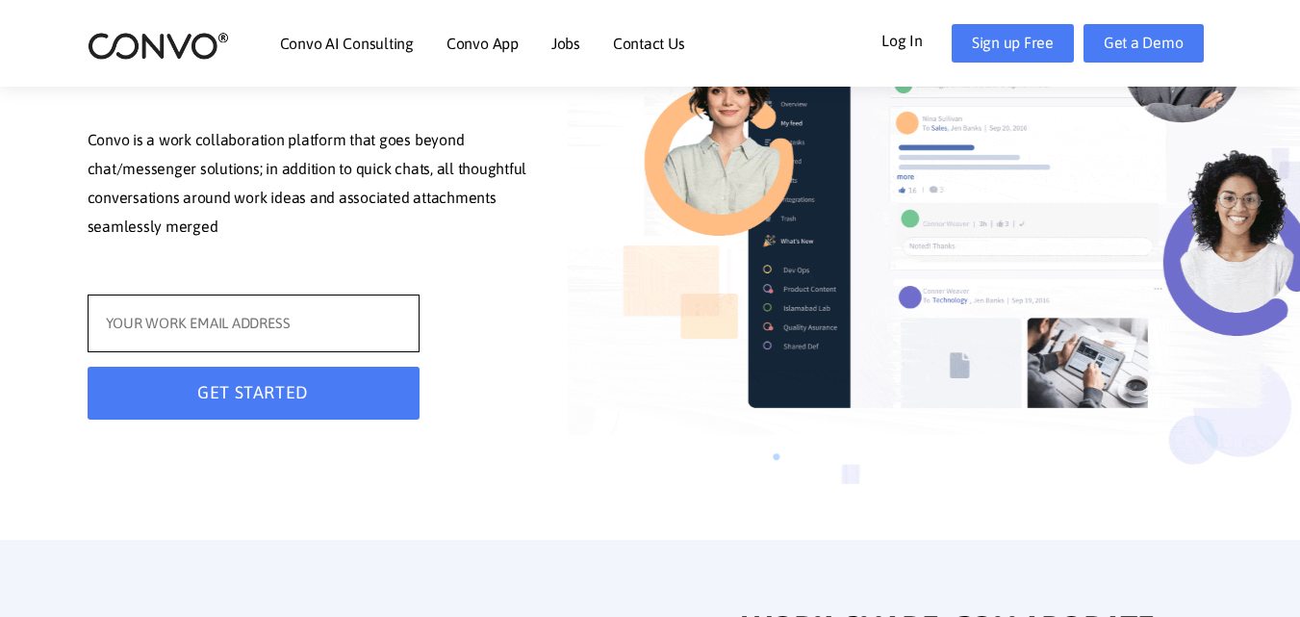  Describe the element at coordinates (158, 45) in the screenshot. I see `img: logo_2.png` at that location.